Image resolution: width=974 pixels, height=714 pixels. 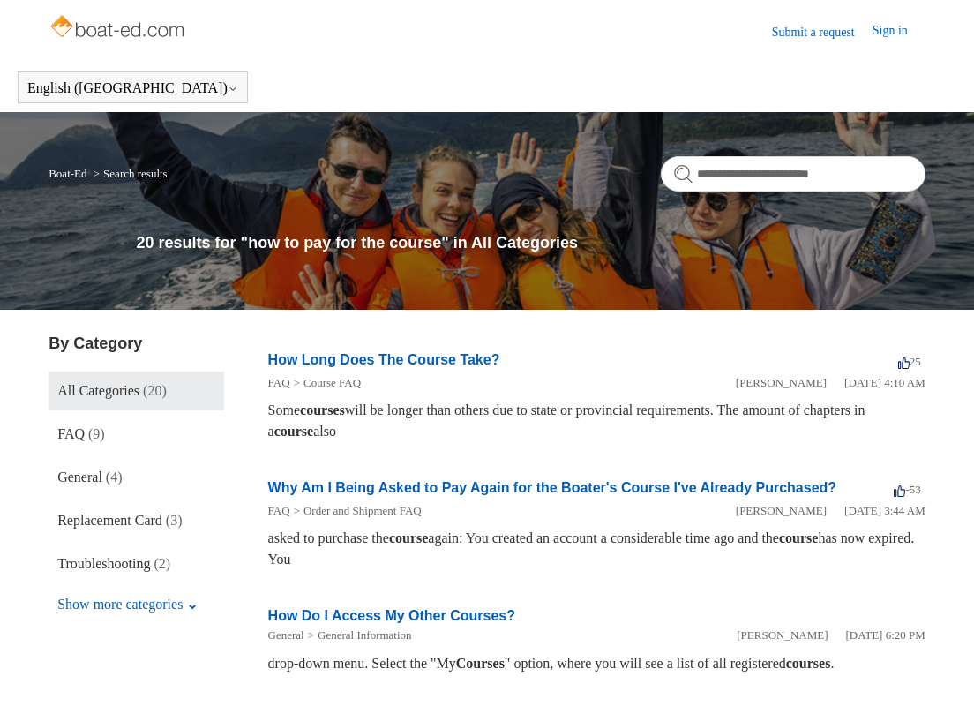 What do you see at coordinates (392, 615) in the screenshot?
I see `a: How Do I Access My Other Courses?` at bounding box center [392, 615].